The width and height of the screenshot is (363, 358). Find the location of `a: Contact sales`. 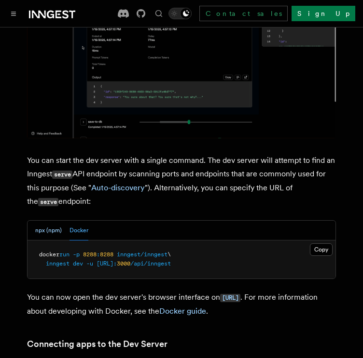

a: Contact sales is located at coordinates (243, 14).